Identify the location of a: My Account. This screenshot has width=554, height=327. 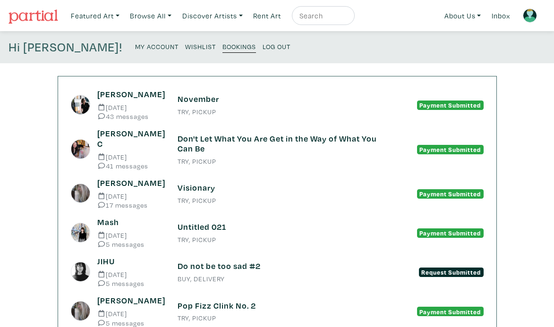
(157, 46).